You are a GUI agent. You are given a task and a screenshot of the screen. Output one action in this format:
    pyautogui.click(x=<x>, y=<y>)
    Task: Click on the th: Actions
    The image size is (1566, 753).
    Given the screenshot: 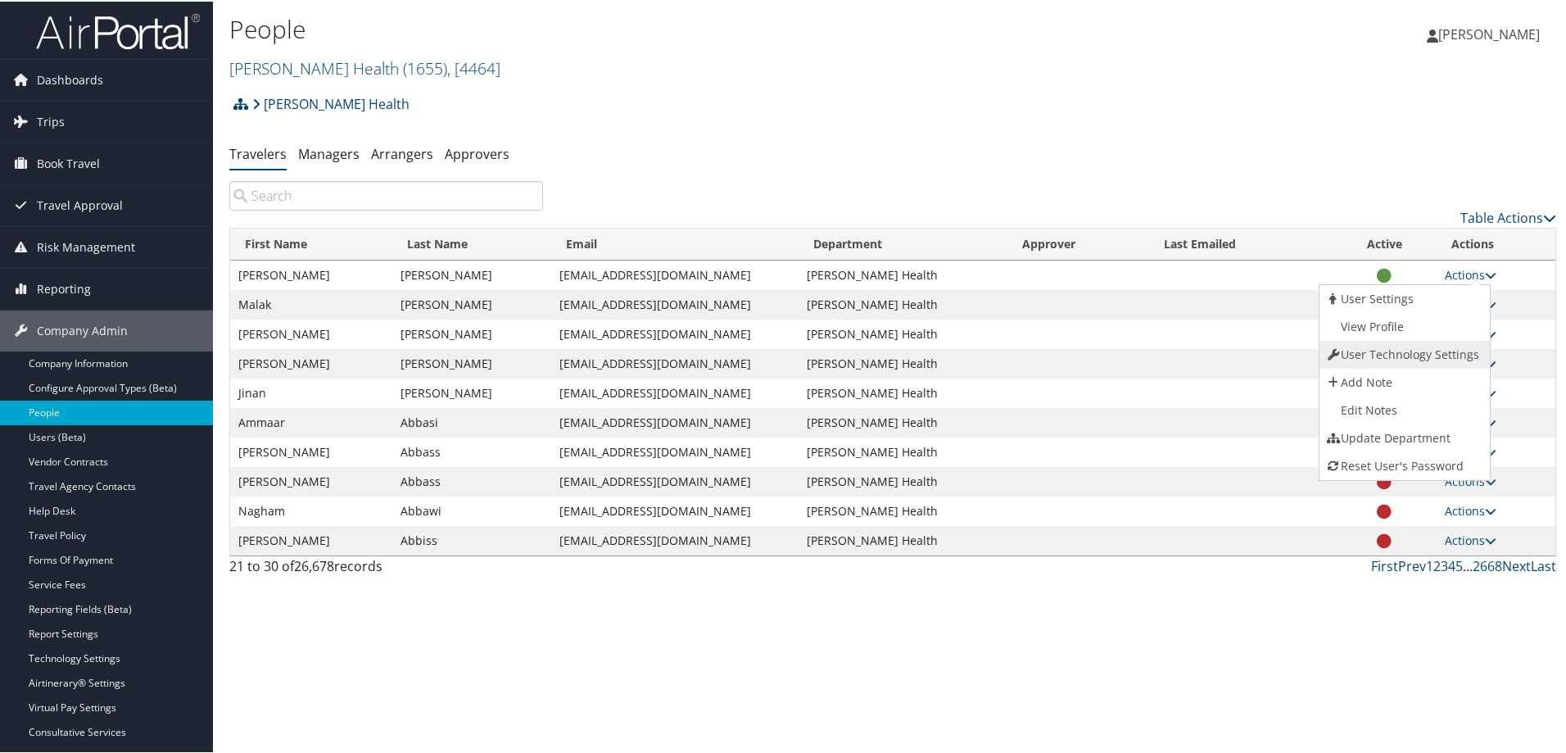 What is the action you would take?
    pyautogui.click(x=1495, y=242)
    